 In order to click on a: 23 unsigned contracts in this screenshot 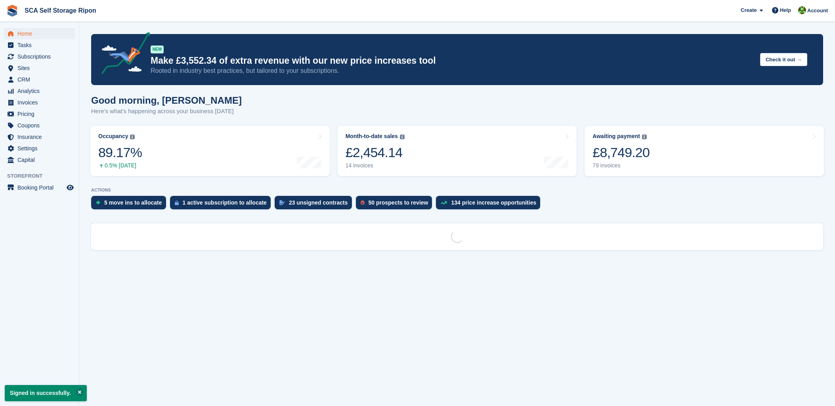, I will do `click(315, 205)`.